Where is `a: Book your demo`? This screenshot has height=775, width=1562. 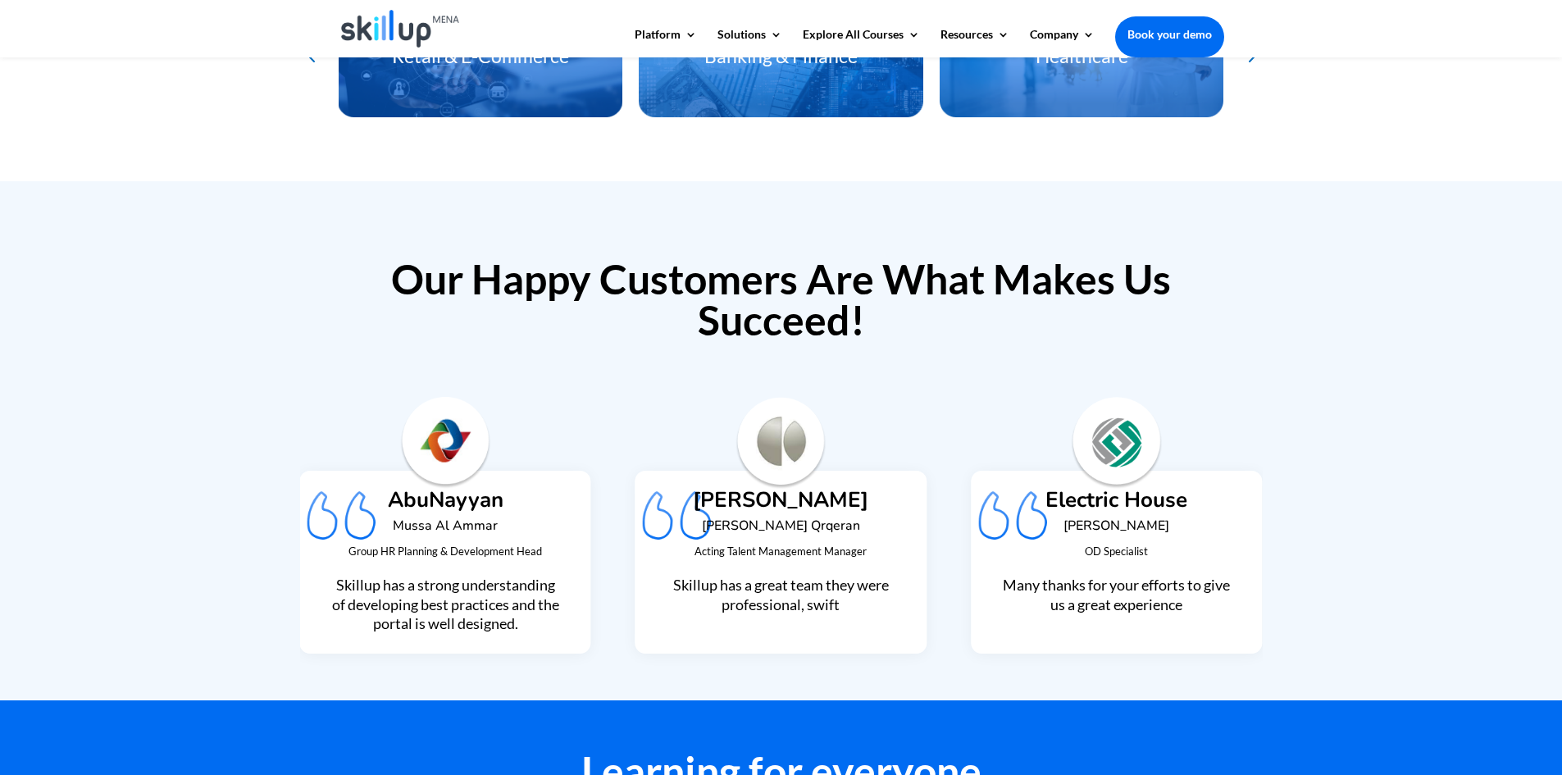
a: Book your demo is located at coordinates (1169, 34).